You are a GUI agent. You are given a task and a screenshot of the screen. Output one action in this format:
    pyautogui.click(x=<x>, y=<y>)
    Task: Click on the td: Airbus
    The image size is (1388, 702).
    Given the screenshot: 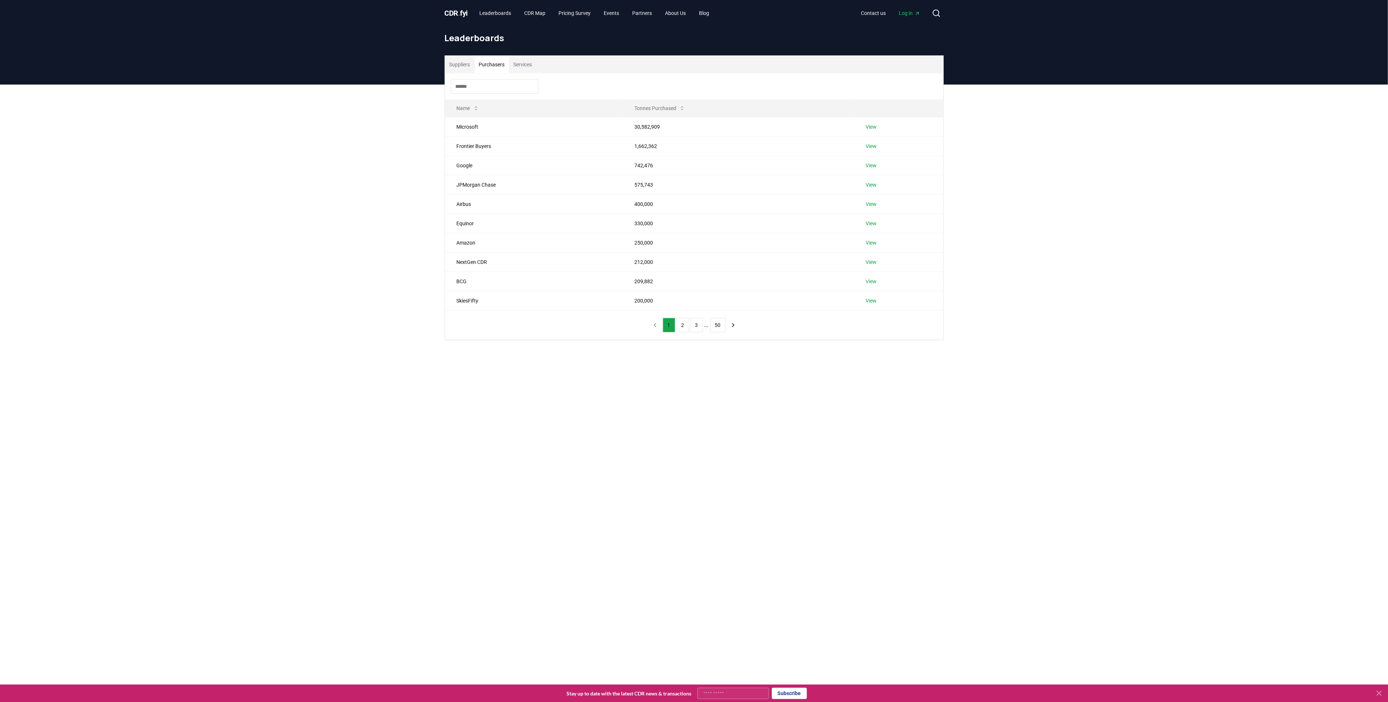 What is the action you would take?
    pyautogui.click(x=534, y=204)
    